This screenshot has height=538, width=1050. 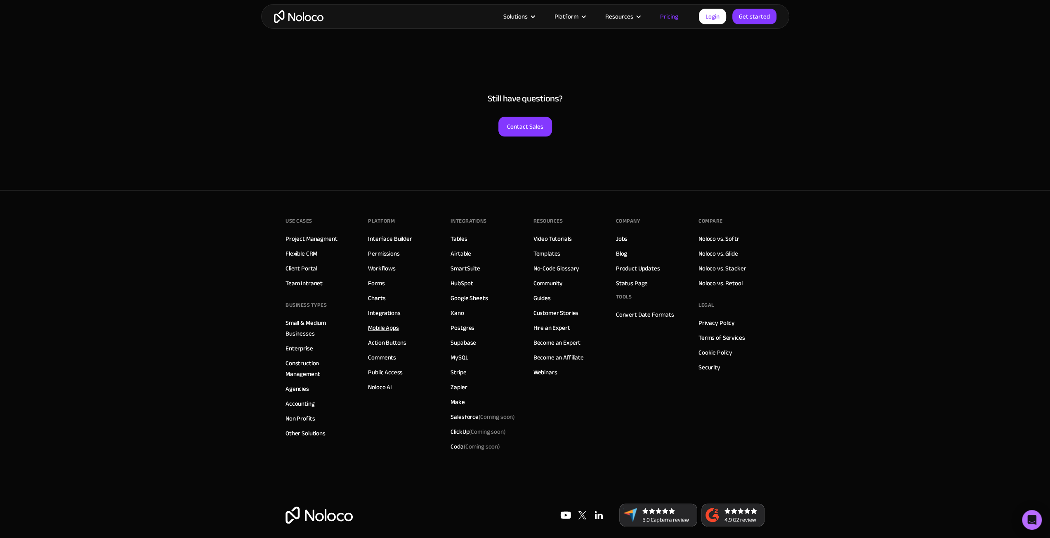 What do you see at coordinates (715, 353) in the screenshot?
I see `a: Cookie Policy` at bounding box center [715, 353].